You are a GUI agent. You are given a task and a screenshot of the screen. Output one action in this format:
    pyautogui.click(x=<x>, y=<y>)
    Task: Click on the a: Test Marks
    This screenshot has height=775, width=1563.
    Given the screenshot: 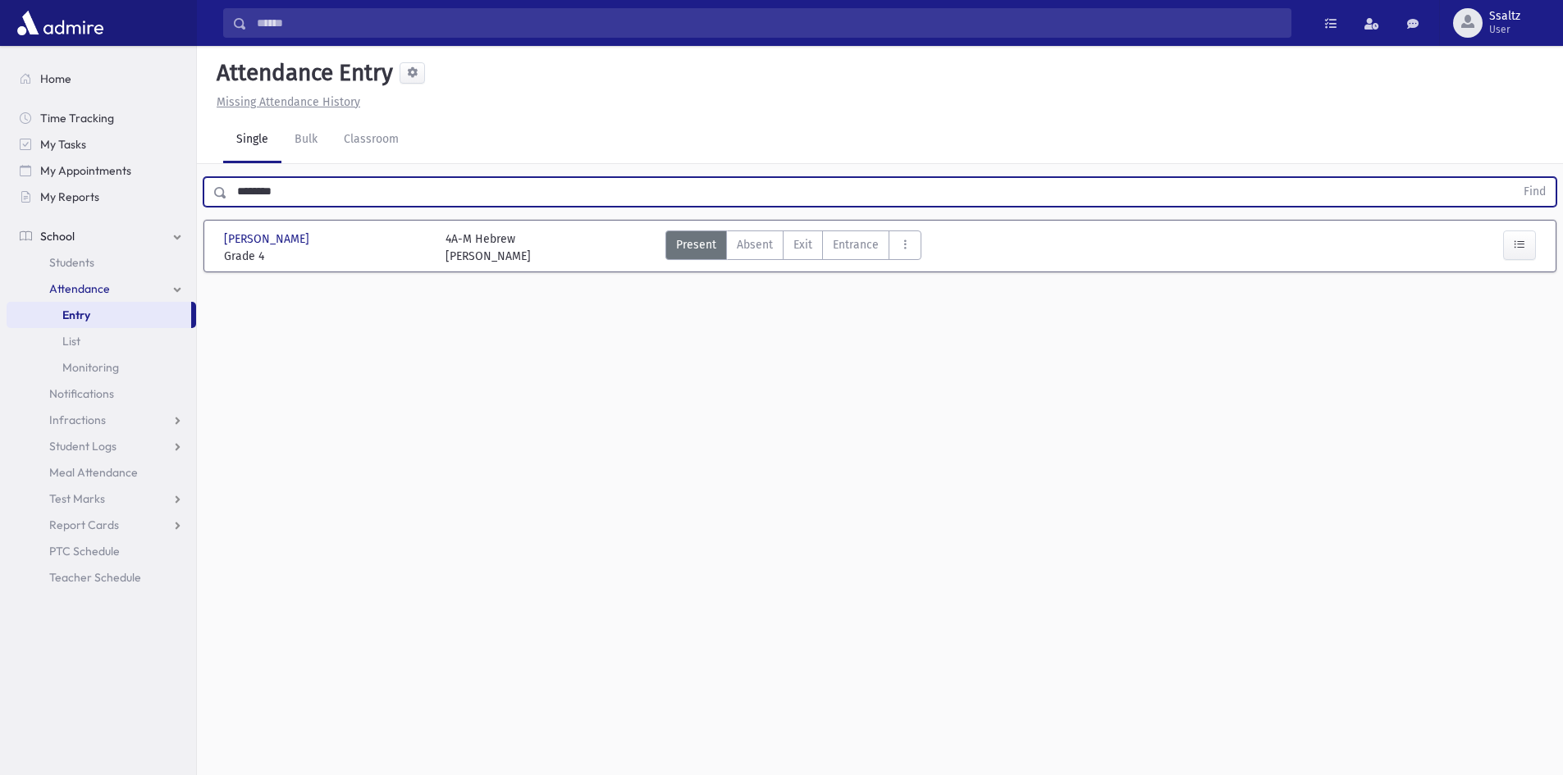 What is the action you would take?
    pyautogui.click(x=101, y=499)
    